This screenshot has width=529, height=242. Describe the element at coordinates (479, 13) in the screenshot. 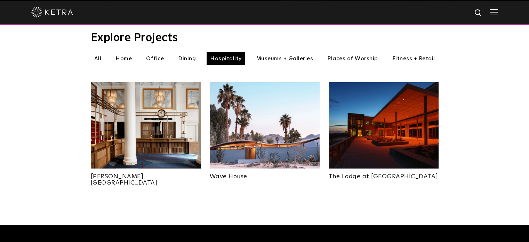

I see `img: search icon` at that location.